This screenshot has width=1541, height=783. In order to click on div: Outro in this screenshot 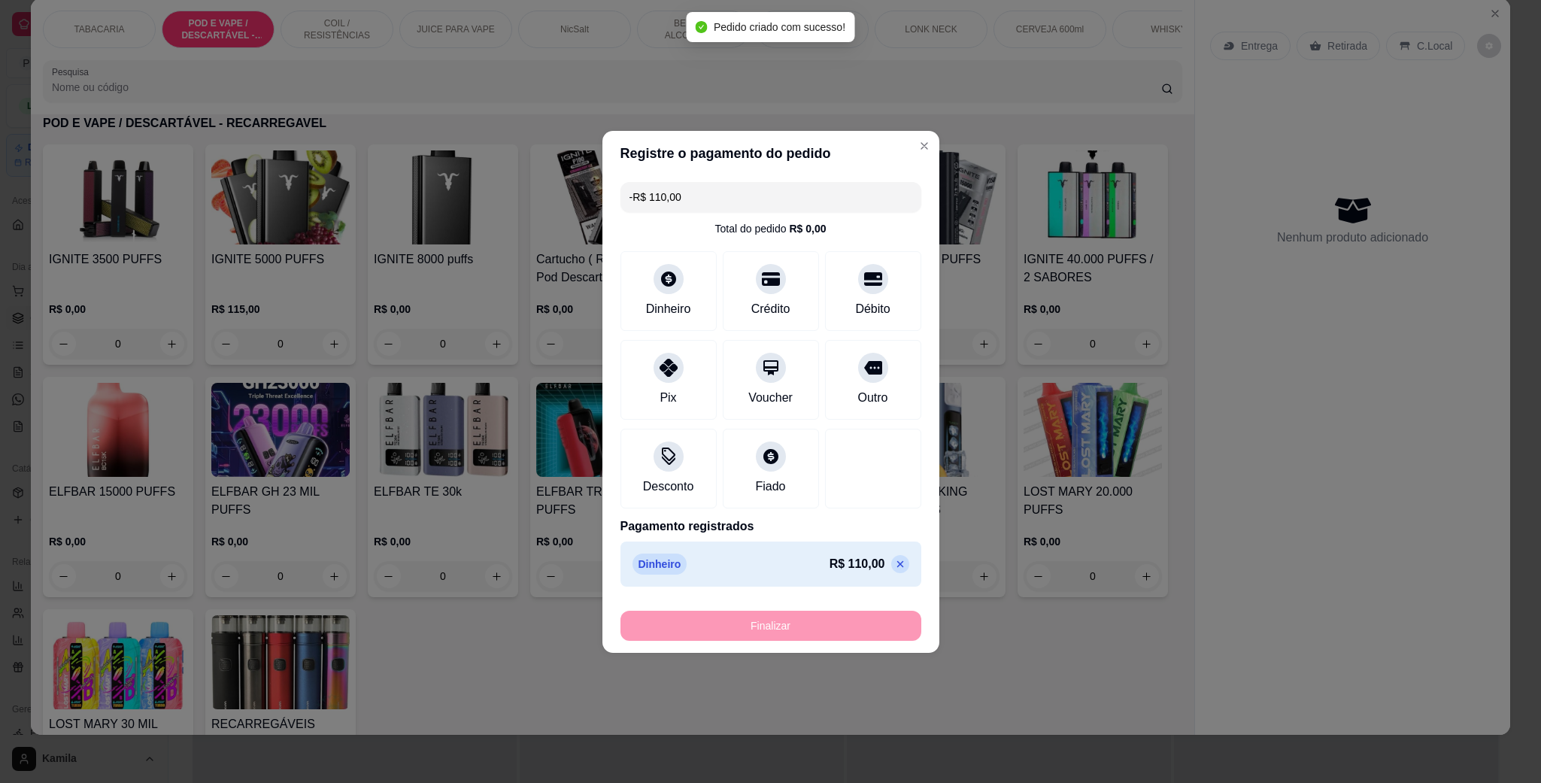, I will do `click(873, 398)`.